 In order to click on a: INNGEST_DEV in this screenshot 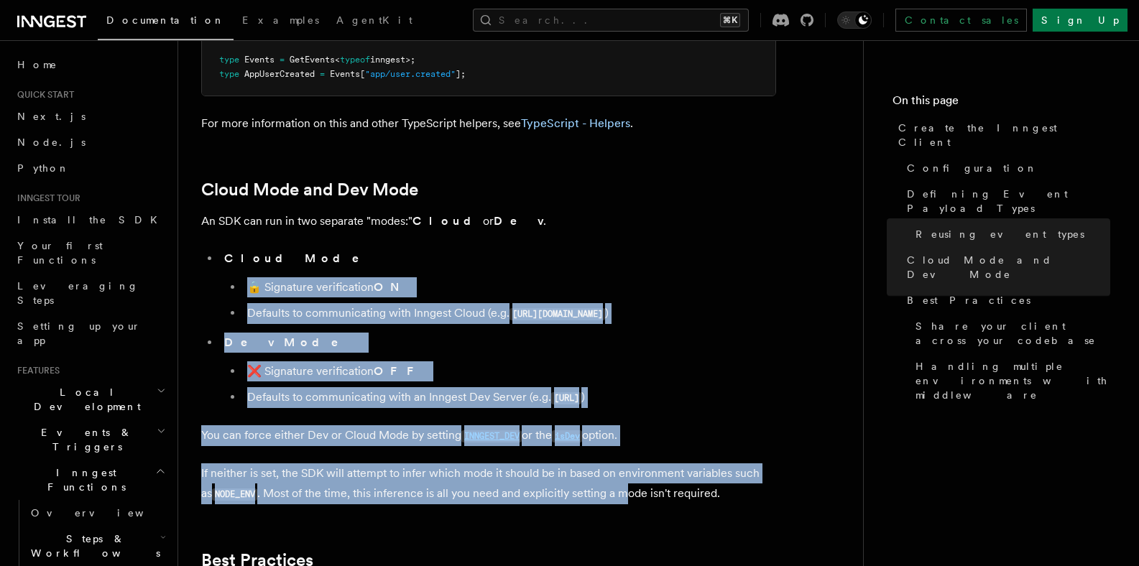, I will do `click(492, 435)`.